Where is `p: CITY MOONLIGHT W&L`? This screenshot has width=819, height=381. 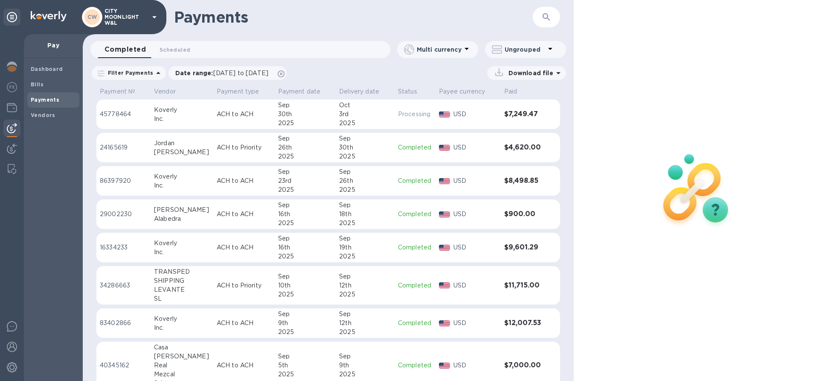
p: CITY MOONLIGHT W&L is located at coordinates (126, 17).